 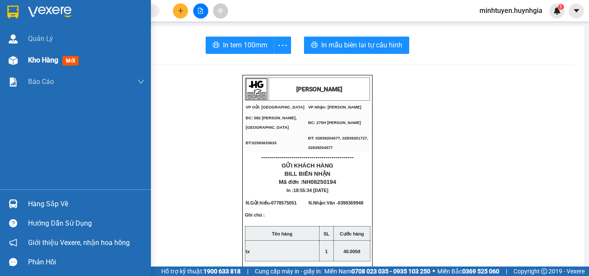 What do you see at coordinates (350, 203) in the screenshot?
I see `span: 0398369948` at bounding box center [350, 203].